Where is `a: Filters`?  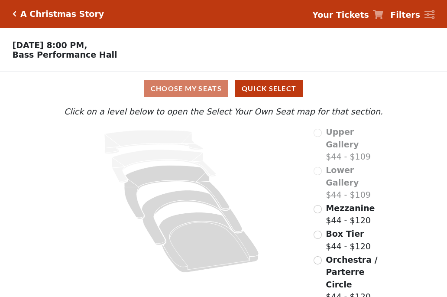 a: Filters is located at coordinates (412, 15).